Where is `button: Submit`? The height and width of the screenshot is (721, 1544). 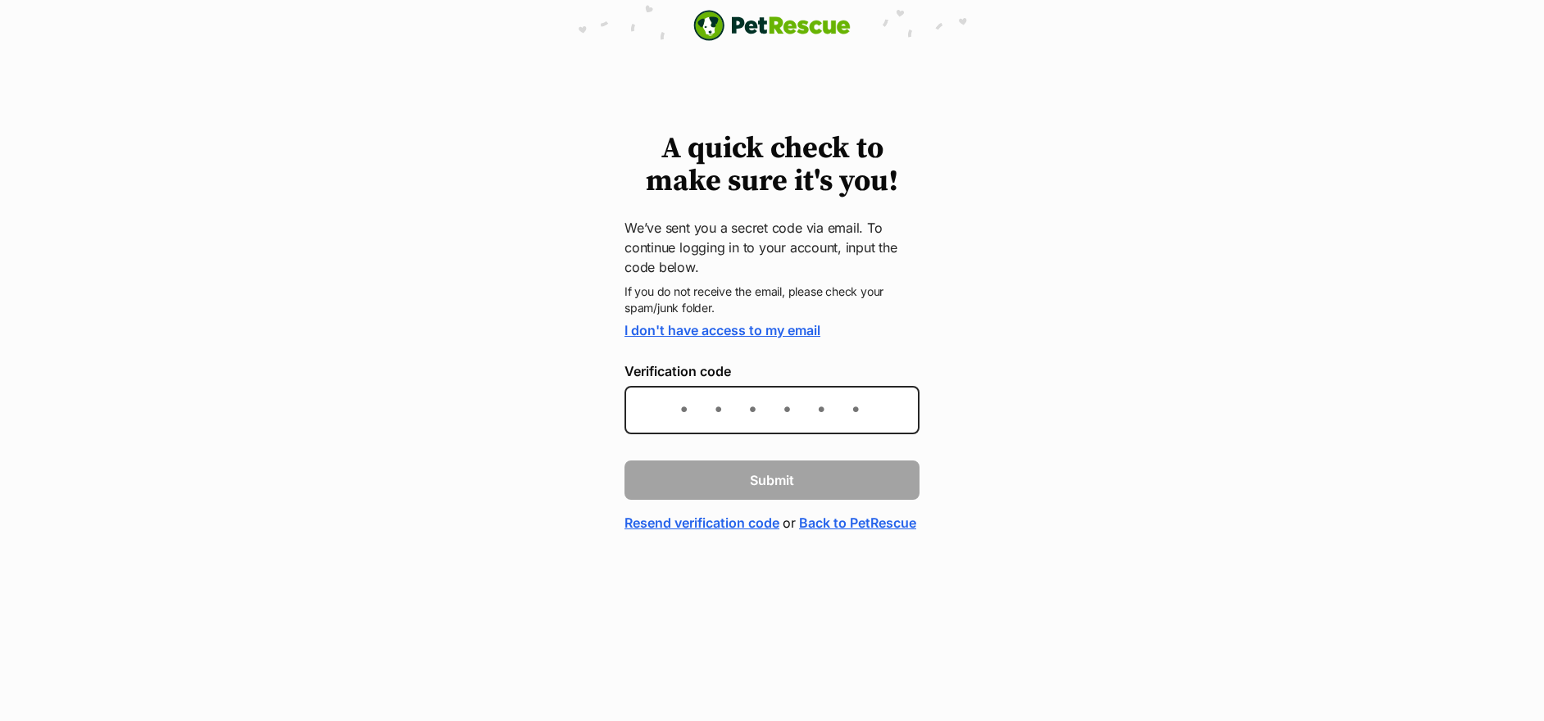
button: Submit is located at coordinates (772, 480).